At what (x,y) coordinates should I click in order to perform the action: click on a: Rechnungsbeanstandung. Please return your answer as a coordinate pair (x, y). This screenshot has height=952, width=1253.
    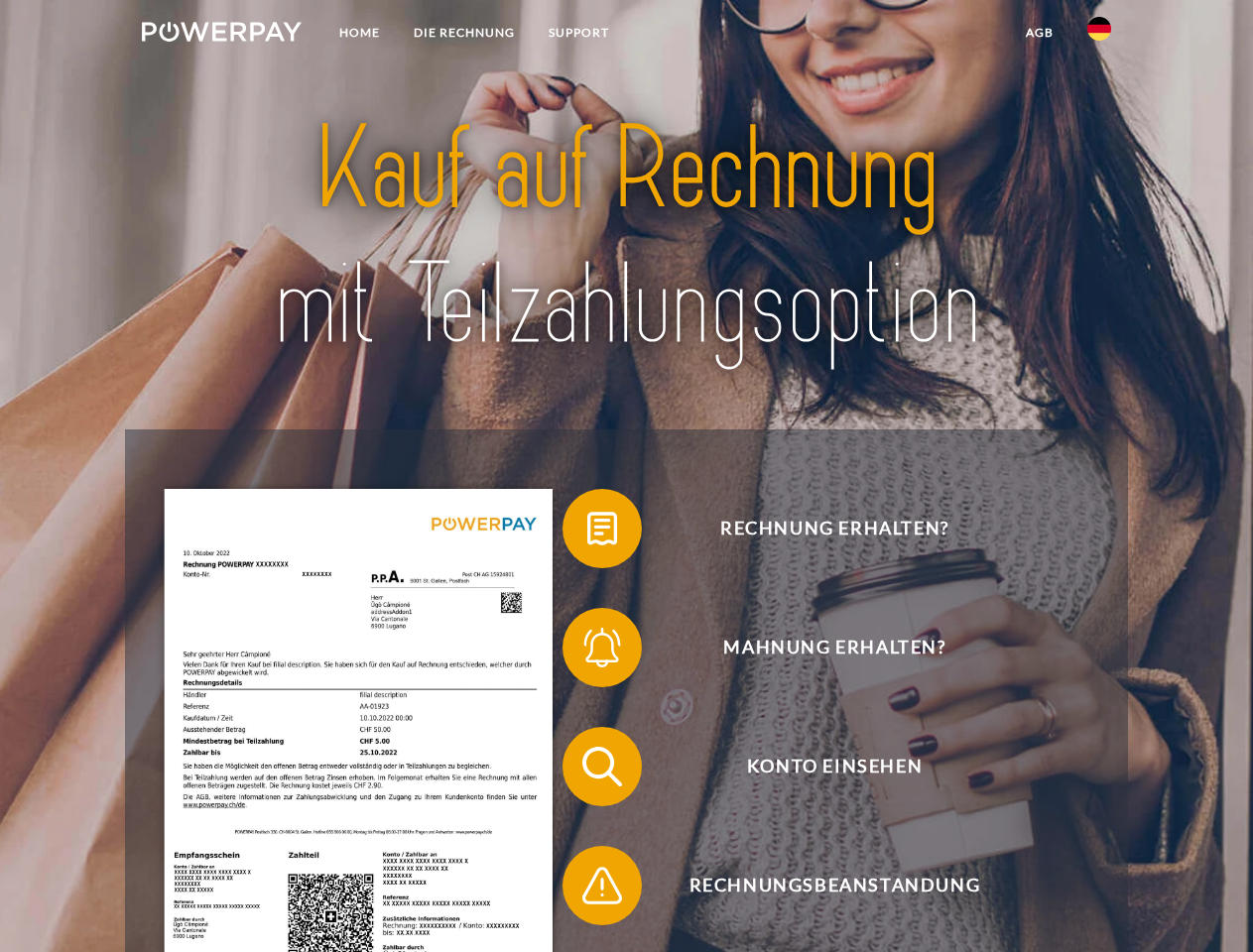
    Looking at the image, I should click on (820, 886).